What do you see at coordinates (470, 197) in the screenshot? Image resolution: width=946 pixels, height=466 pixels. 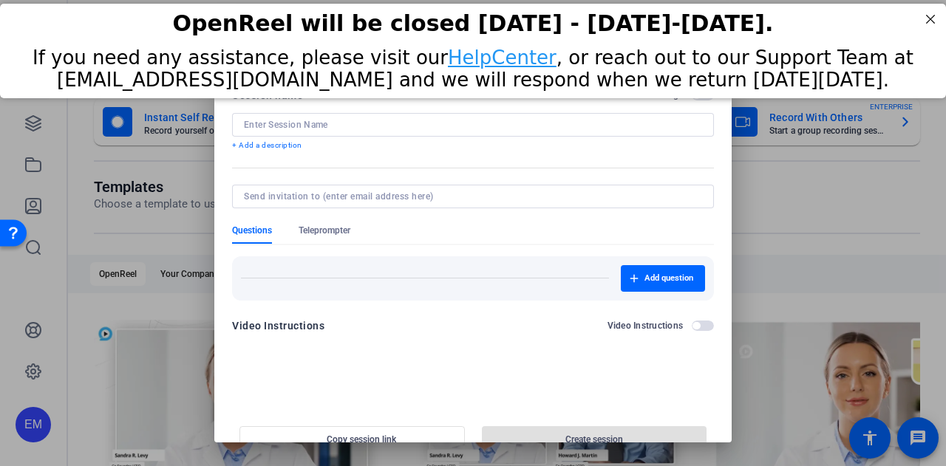 I see `input: Send invitation to (enter email address here)` at bounding box center [470, 197].